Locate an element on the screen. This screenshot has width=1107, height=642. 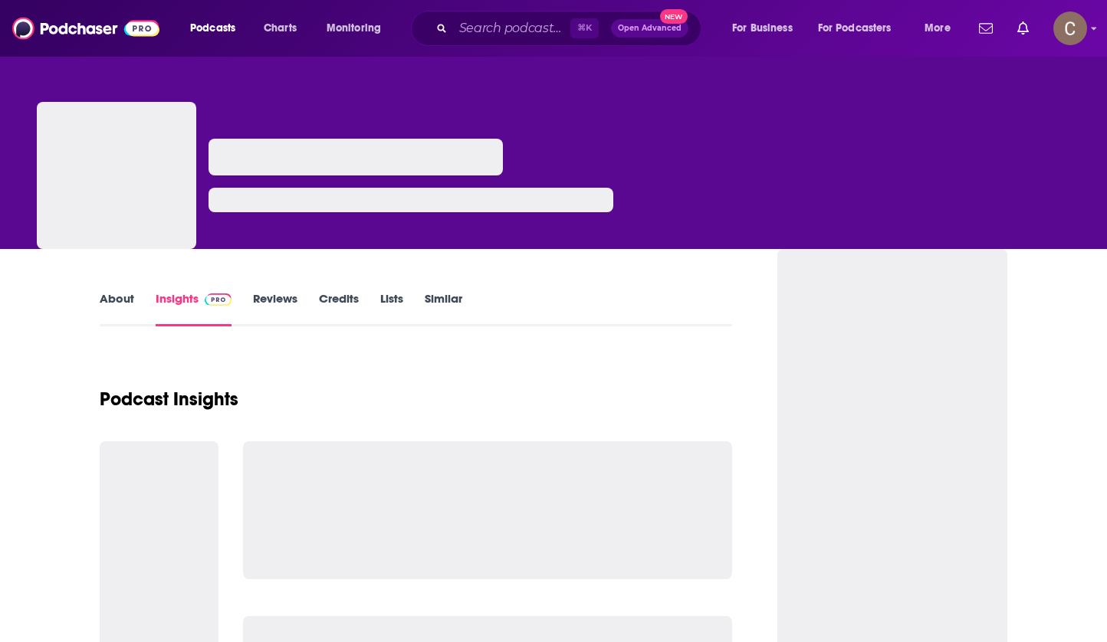
a: Credits is located at coordinates (339, 309).